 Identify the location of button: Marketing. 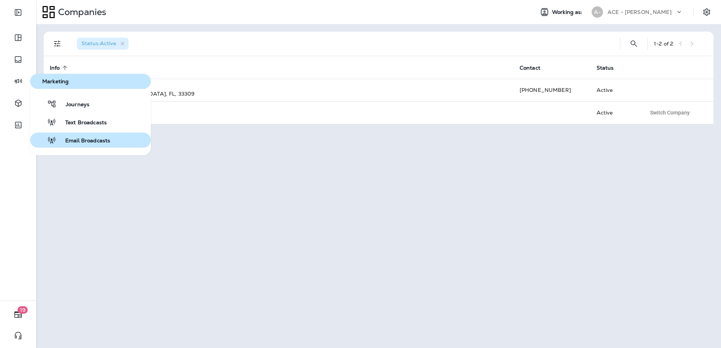
(90, 81).